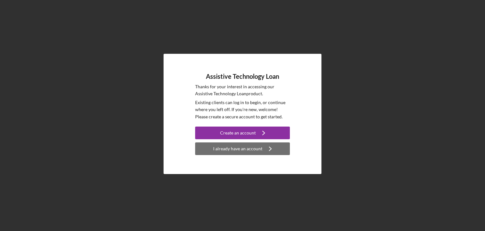  What do you see at coordinates (243, 90) in the screenshot?
I see `p: Thanks for your interest in accessing our Assistive Technology Loan product.` at bounding box center [243, 90].